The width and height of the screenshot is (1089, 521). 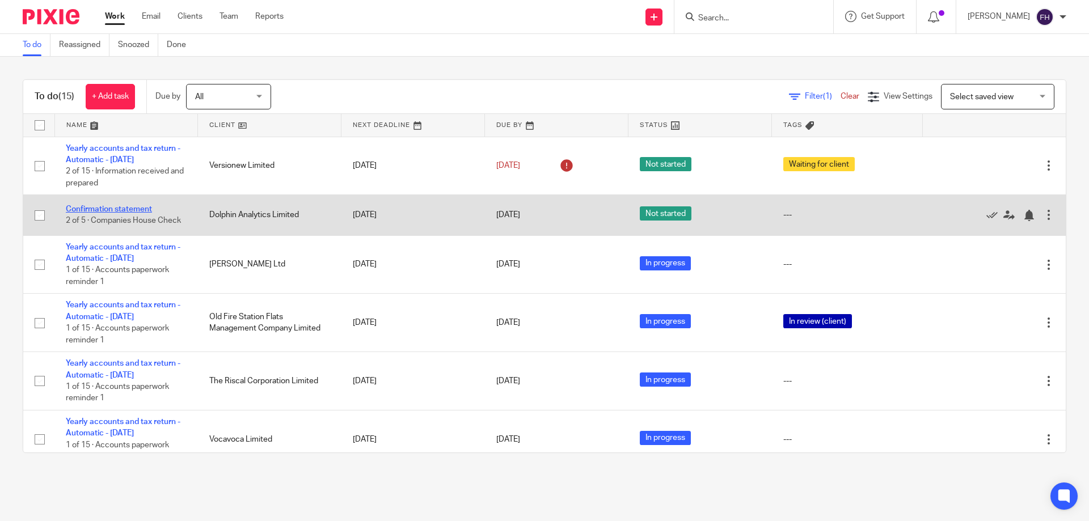 I want to click on img: svg%3E, so click(x=1045, y=17).